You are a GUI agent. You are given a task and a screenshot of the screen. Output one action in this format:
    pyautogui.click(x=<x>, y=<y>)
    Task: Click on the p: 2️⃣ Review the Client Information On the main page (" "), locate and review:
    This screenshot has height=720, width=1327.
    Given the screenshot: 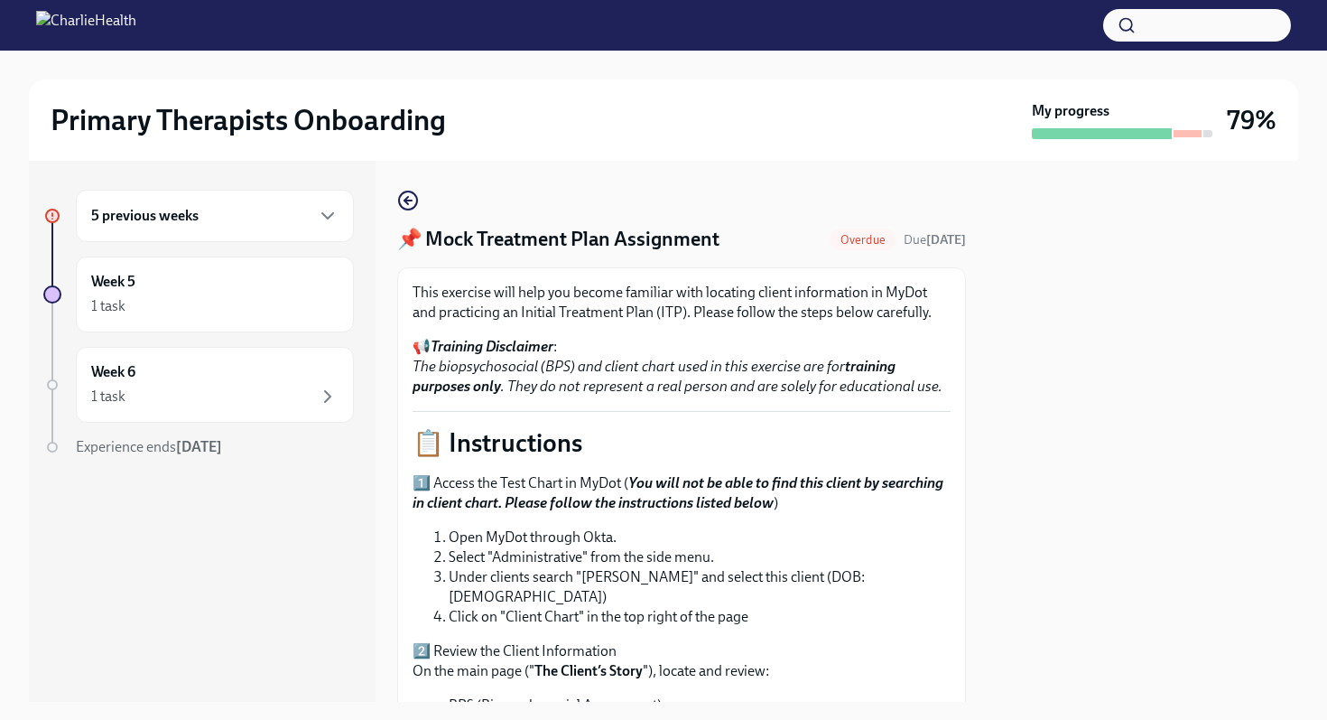 What is the action you would take?
    pyautogui.click(x=682, y=661)
    